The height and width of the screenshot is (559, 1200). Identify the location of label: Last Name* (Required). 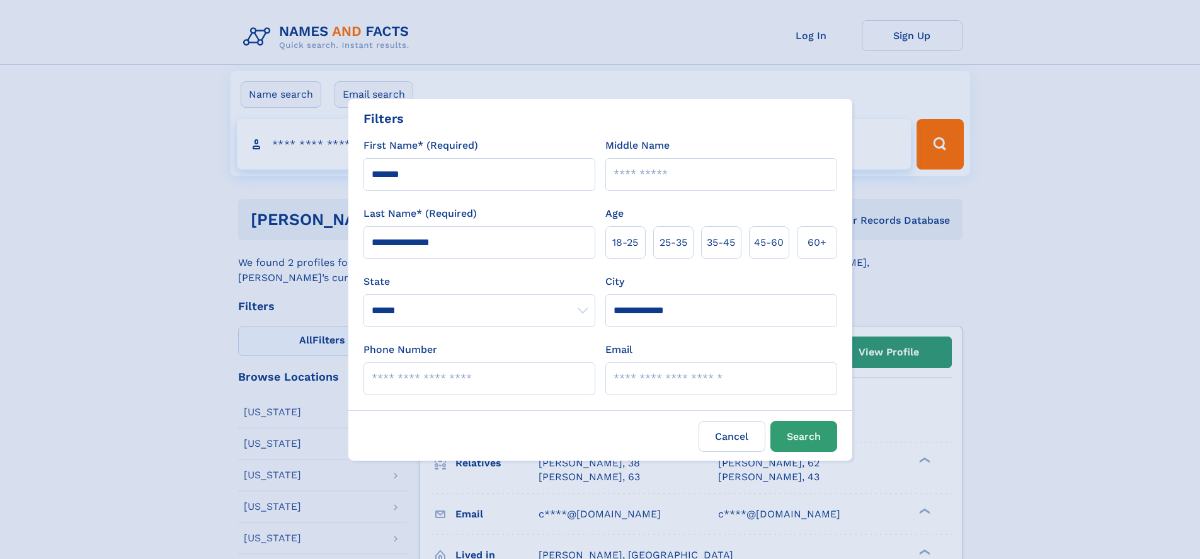
(420, 214).